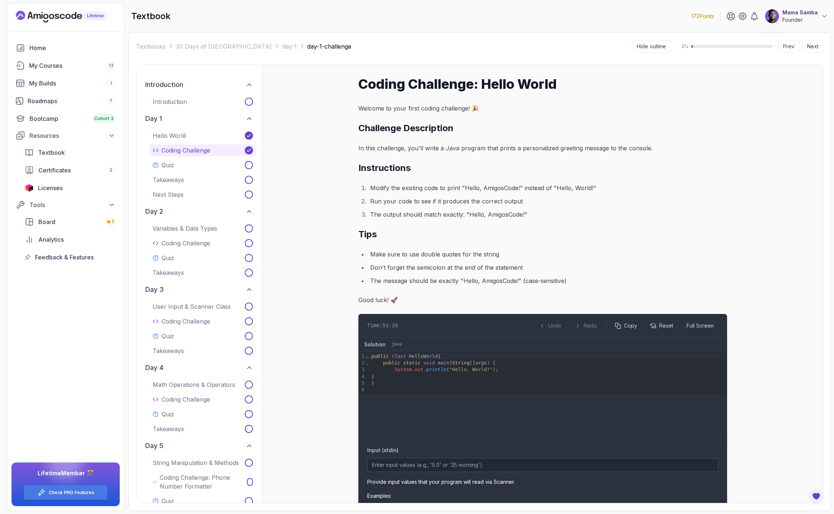  Describe the element at coordinates (543, 482) in the screenshot. I see `p: Provide input values that your program will read via Scanner.` at that location.